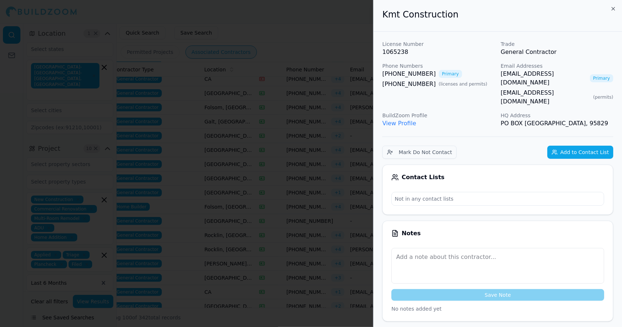 Image resolution: width=622 pixels, height=327 pixels. Describe the element at coordinates (580, 152) in the screenshot. I see `button: Add to Contact List` at that location.